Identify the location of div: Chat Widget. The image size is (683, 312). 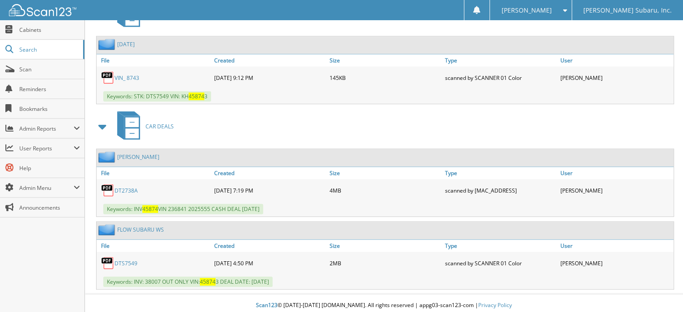
(661, 291).